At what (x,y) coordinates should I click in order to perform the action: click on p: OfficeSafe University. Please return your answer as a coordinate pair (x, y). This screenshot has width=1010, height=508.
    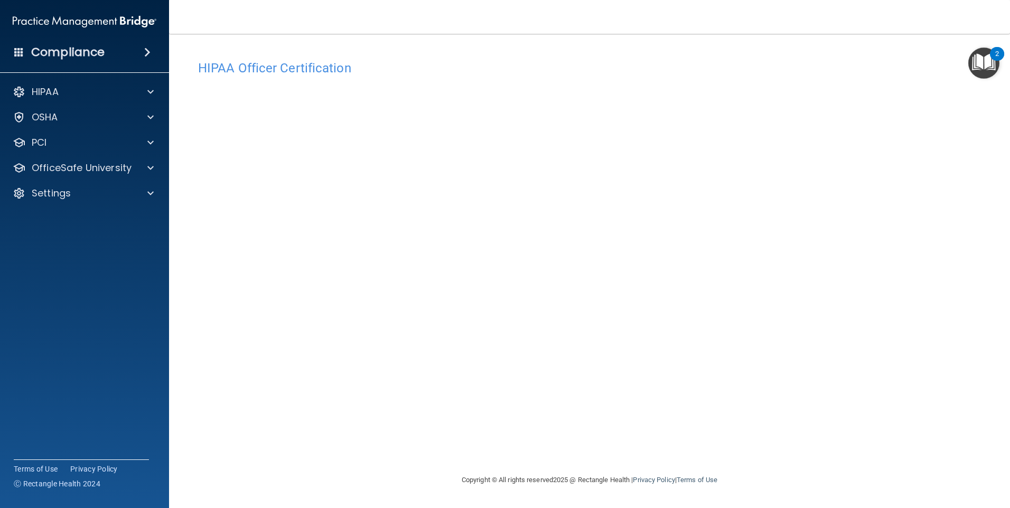
    Looking at the image, I should click on (81, 168).